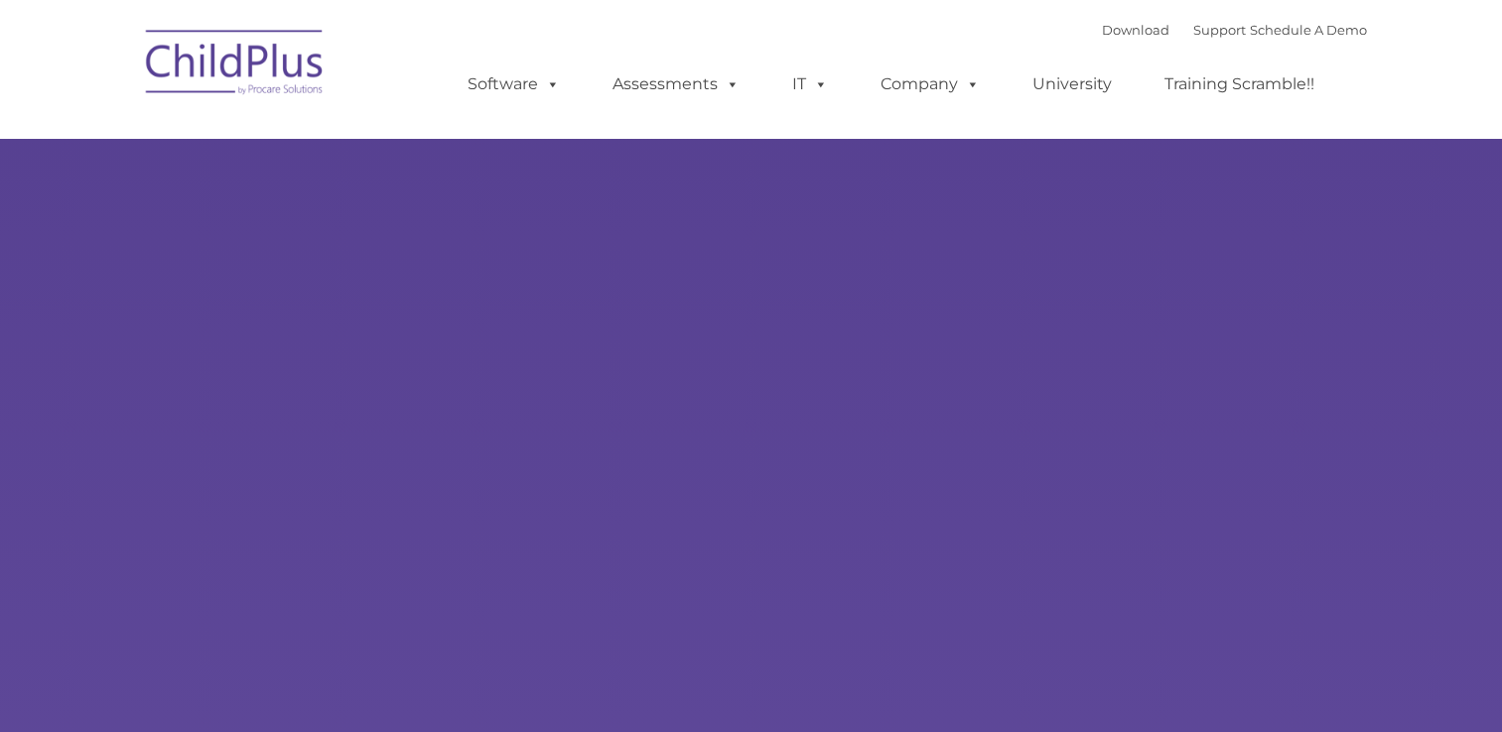  Describe the element at coordinates (513, 84) in the screenshot. I see `a: Software` at that location.